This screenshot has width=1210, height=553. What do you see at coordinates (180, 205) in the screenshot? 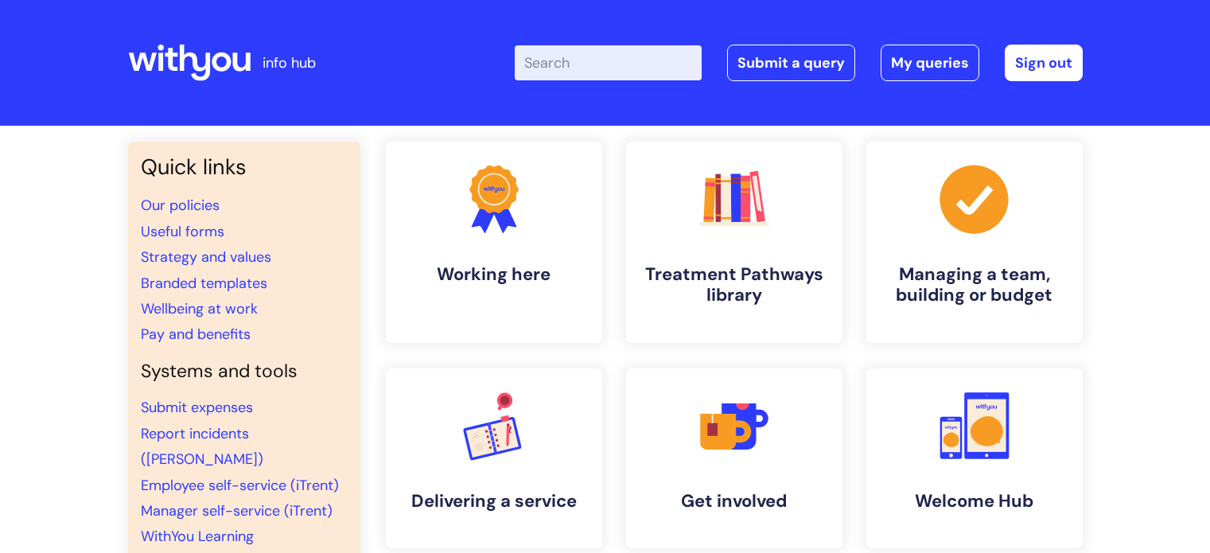
I see `a: Our policies` at bounding box center [180, 205].